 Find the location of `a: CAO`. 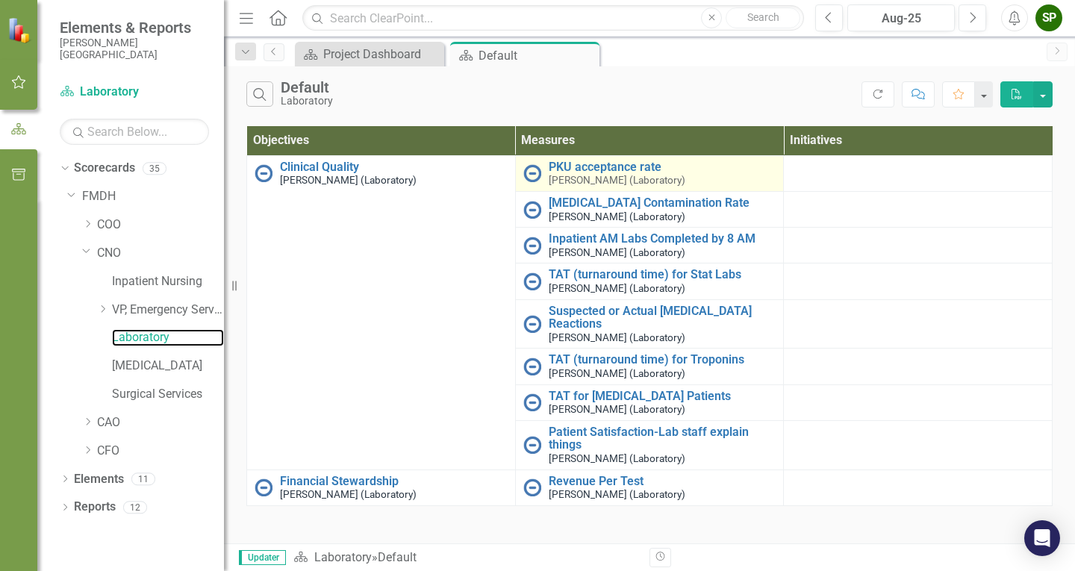

a: CAO is located at coordinates (160, 422).